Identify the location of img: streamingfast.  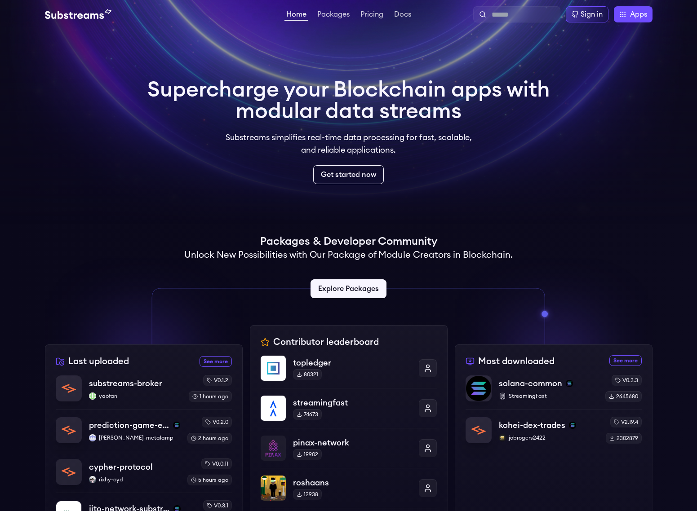
(273, 408).